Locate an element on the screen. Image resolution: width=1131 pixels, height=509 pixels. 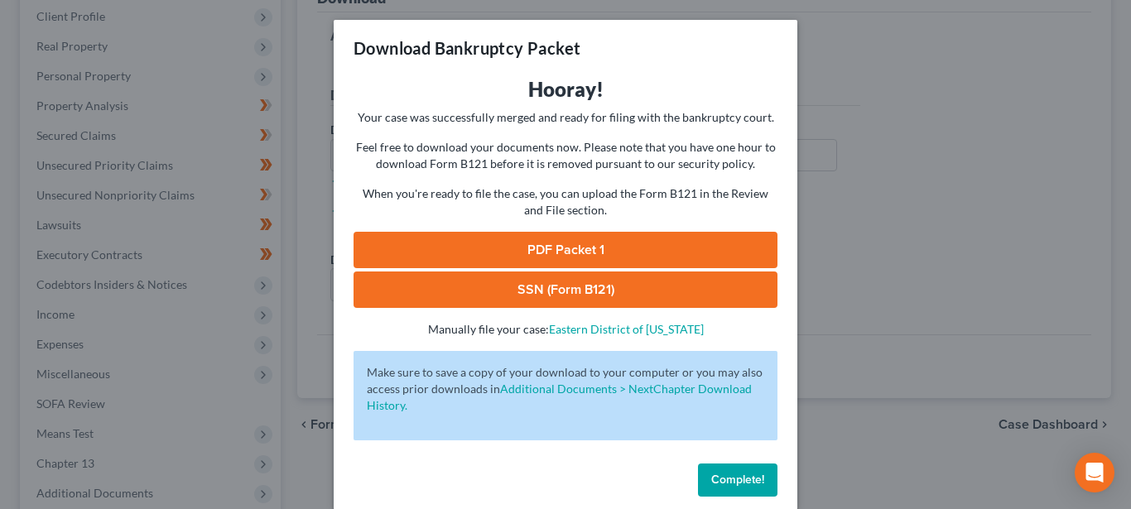
h3: Hooray! is located at coordinates (565, 89).